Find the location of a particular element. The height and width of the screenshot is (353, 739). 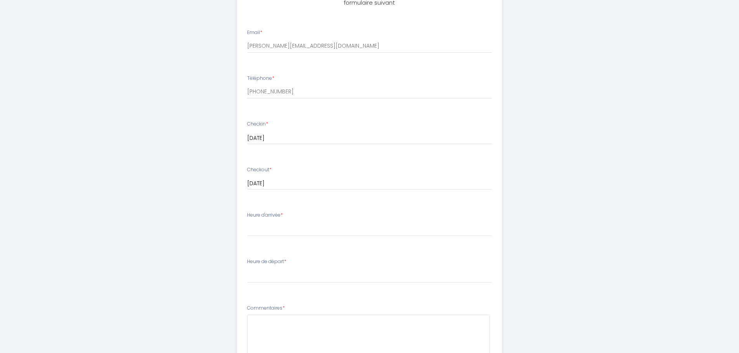

label: Commentaires is located at coordinates (266, 308).